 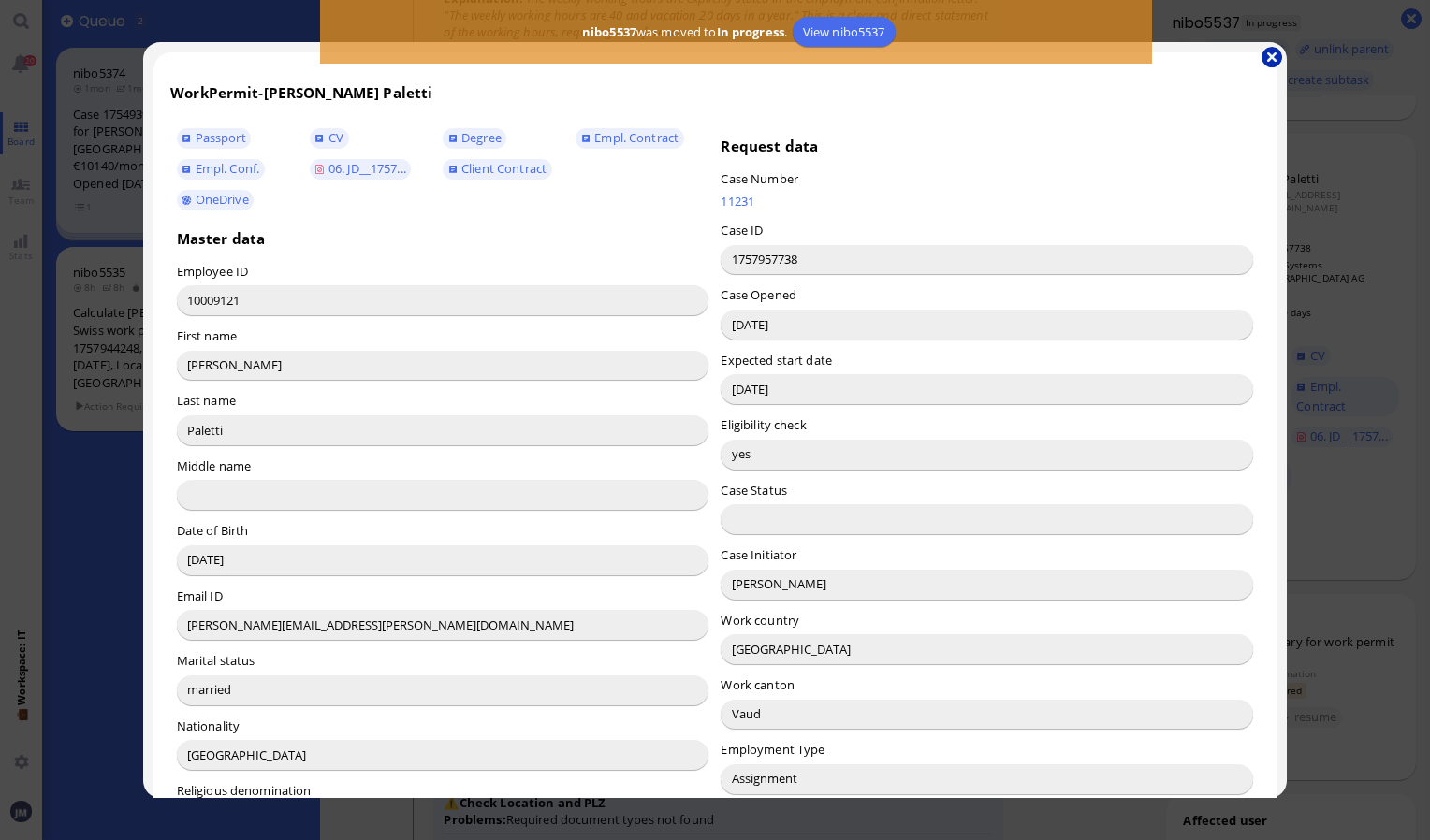 What do you see at coordinates (221, 170) in the screenshot?
I see `a: Empl. Conf.` at bounding box center [221, 170].